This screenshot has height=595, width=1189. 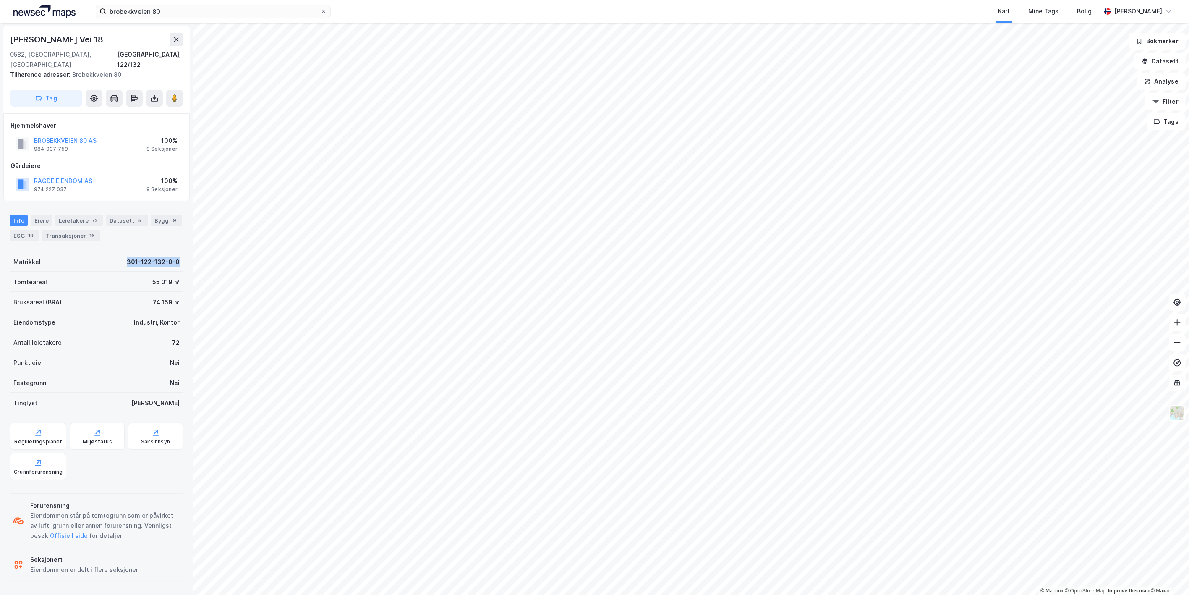 I want to click on div: Brobekkveien 80, so click(x=93, y=75).